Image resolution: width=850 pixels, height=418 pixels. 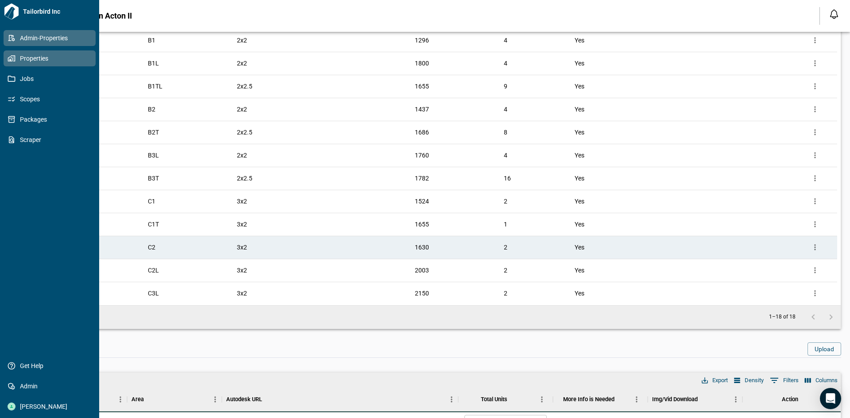 What do you see at coordinates (821, 381) in the screenshot?
I see `button: Select columns` at bounding box center [821, 381].